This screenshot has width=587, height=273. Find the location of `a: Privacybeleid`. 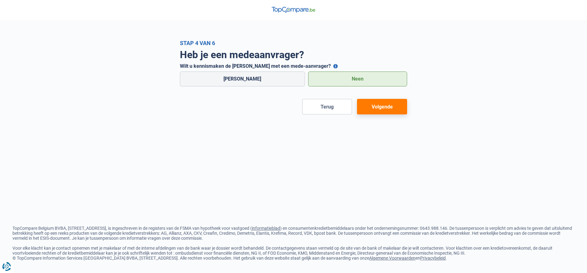

a: Privacybeleid is located at coordinates (433, 258).